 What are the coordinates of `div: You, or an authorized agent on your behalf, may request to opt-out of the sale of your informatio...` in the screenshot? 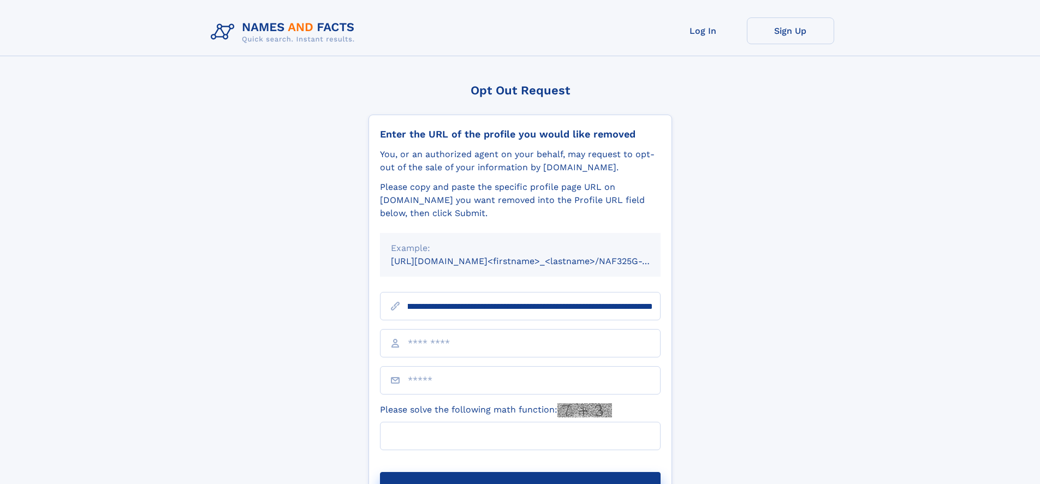 It's located at (520, 161).